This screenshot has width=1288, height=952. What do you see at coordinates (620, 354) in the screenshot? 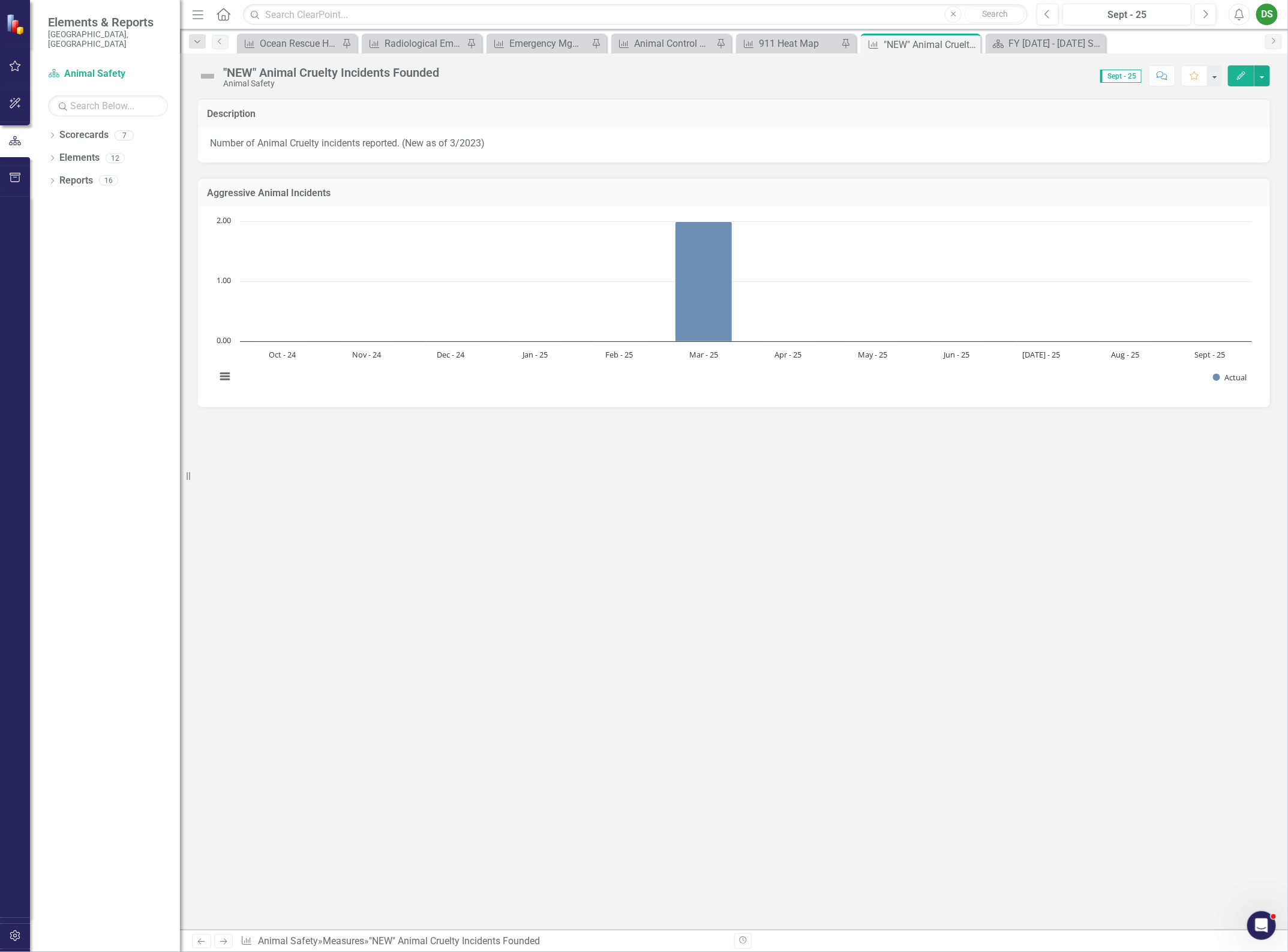
I see `text: Feb - 25` at bounding box center [620, 354].